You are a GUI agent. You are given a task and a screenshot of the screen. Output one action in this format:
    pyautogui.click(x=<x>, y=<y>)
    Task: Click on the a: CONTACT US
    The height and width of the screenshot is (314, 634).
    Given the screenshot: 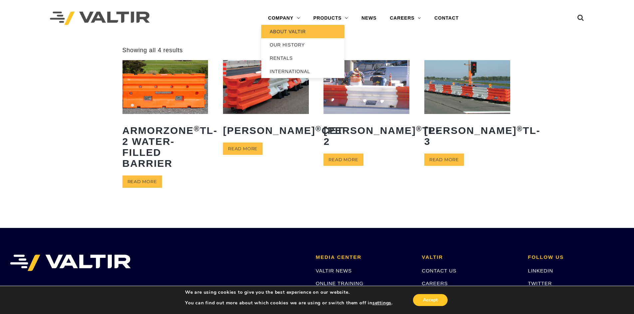 What is the action you would take?
    pyautogui.click(x=439, y=271)
    